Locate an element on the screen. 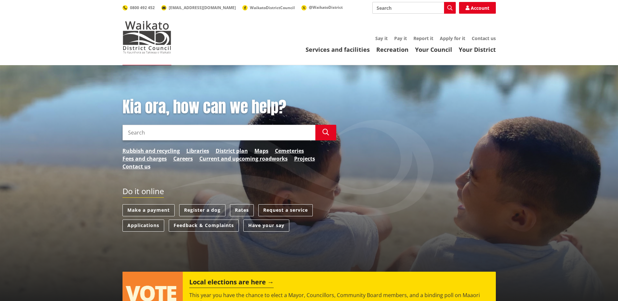 This screenshot has width=618, height=301. a: Pay it is located at coordinates (400, 38).